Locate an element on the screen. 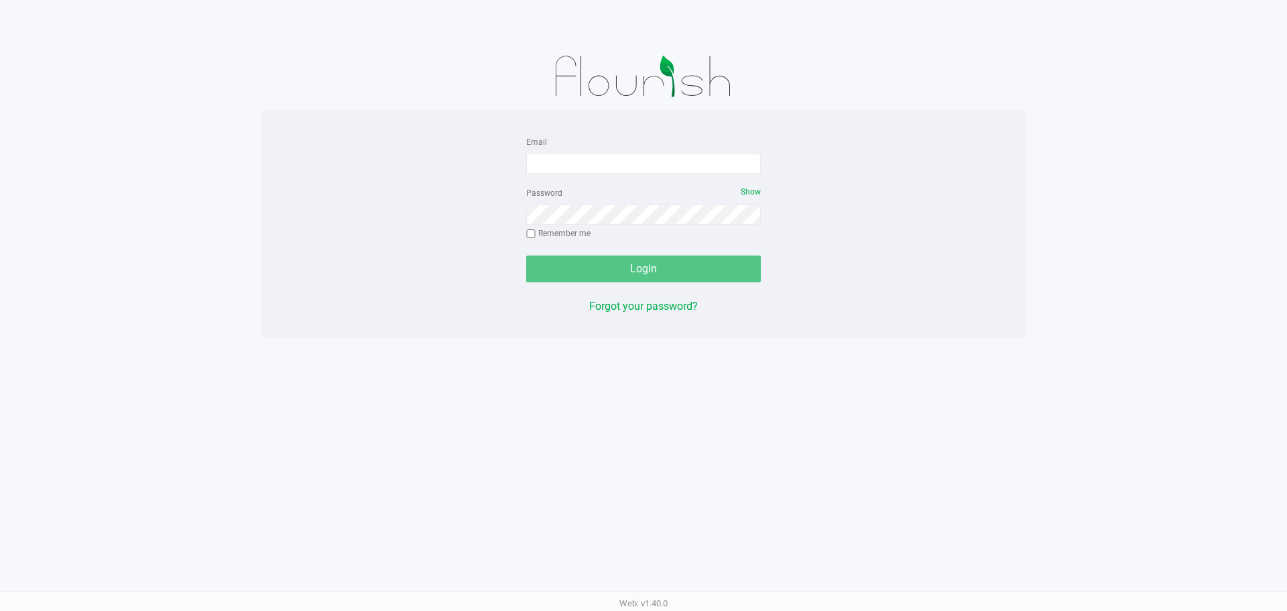 This screenshot has height=611, width=1287. button: Forgot your password? is located at coordinates (644, 306).